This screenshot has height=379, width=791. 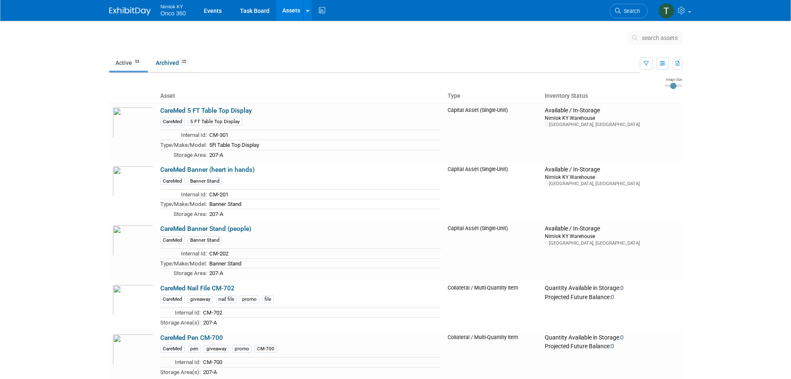 What do you see at coordinates (324, 145) in the screenshot?
I see `td: 5ft Table Top Display` at bounding box center [324, 145].